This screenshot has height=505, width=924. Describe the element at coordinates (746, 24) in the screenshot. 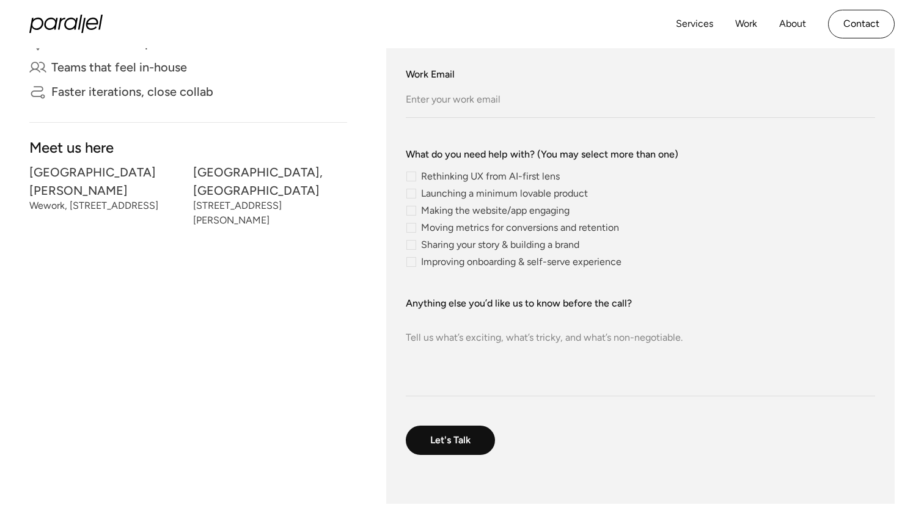

I see `a: Work` at that location.